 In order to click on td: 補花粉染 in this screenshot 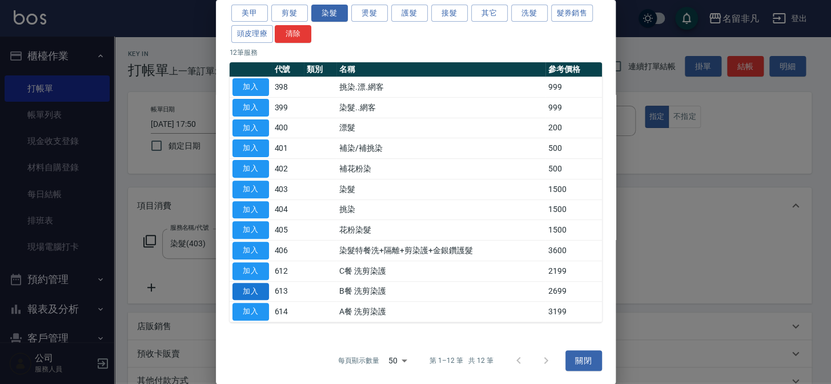, I will do `click(440, 169)`.